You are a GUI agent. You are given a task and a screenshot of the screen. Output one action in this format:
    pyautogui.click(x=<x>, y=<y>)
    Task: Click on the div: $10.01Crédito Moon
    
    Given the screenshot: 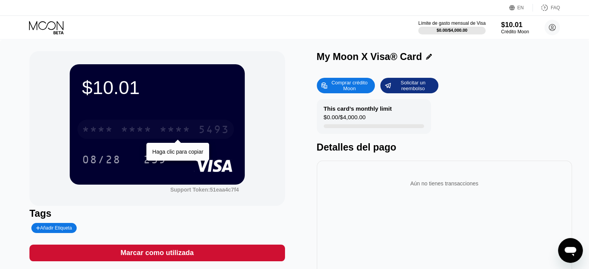 What is the action you would take?
    pyautogui.click(x=515, y=28)
    